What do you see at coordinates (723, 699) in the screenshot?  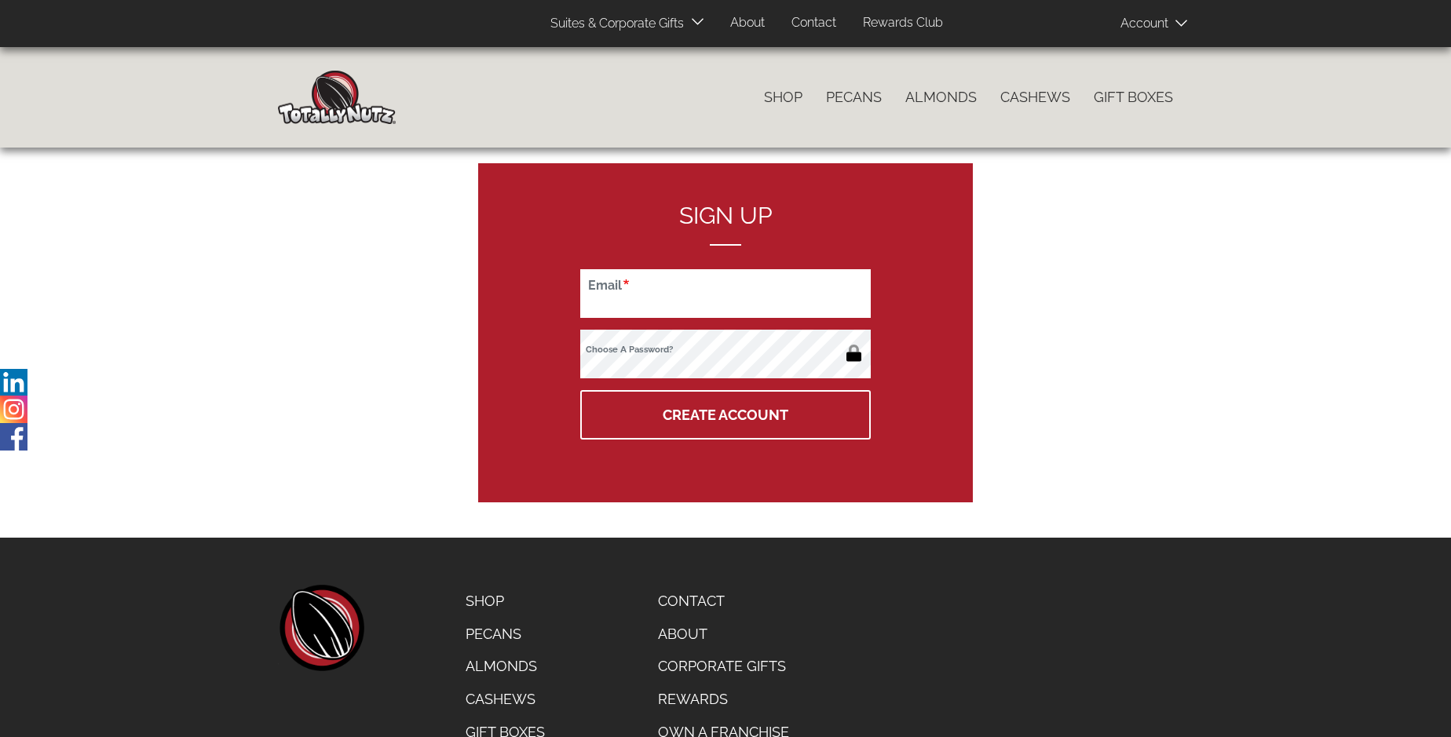 I see `a: Rewards` at bounding box center [723, 699].